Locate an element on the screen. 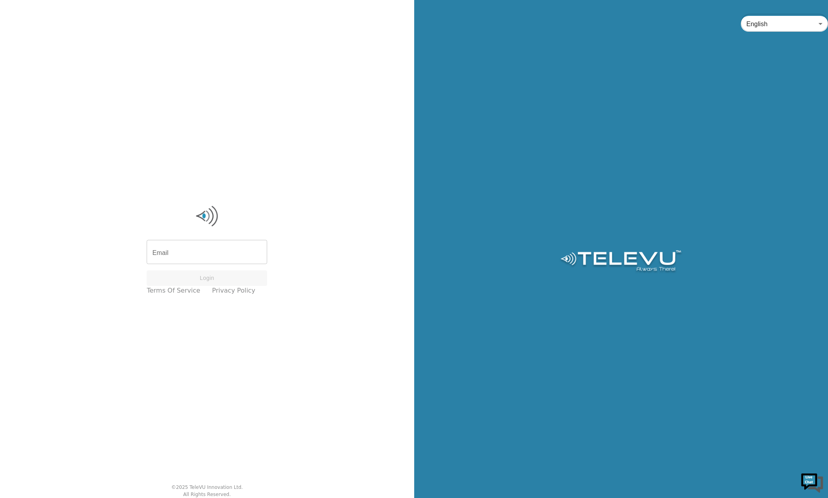  img: Chat Widget is located at coordinates (812, 482).